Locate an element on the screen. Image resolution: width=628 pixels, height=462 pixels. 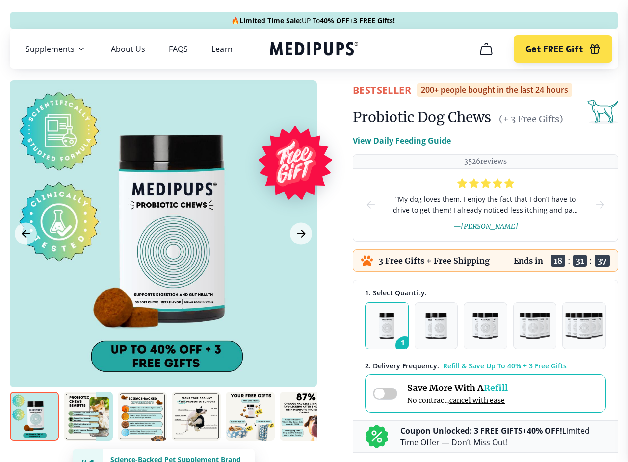
span: Refill is located at coordinates (495, 388).